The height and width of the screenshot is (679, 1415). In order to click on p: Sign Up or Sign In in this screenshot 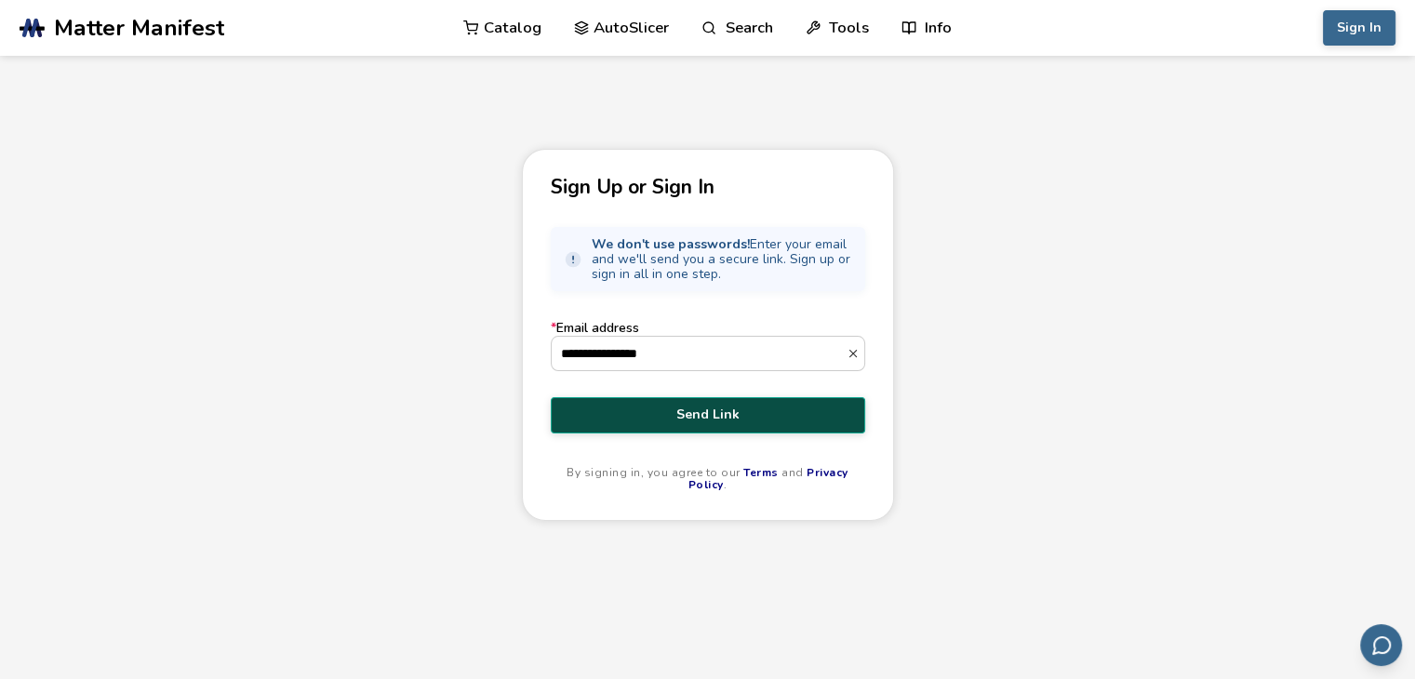, I will do `click(708, 187)`.